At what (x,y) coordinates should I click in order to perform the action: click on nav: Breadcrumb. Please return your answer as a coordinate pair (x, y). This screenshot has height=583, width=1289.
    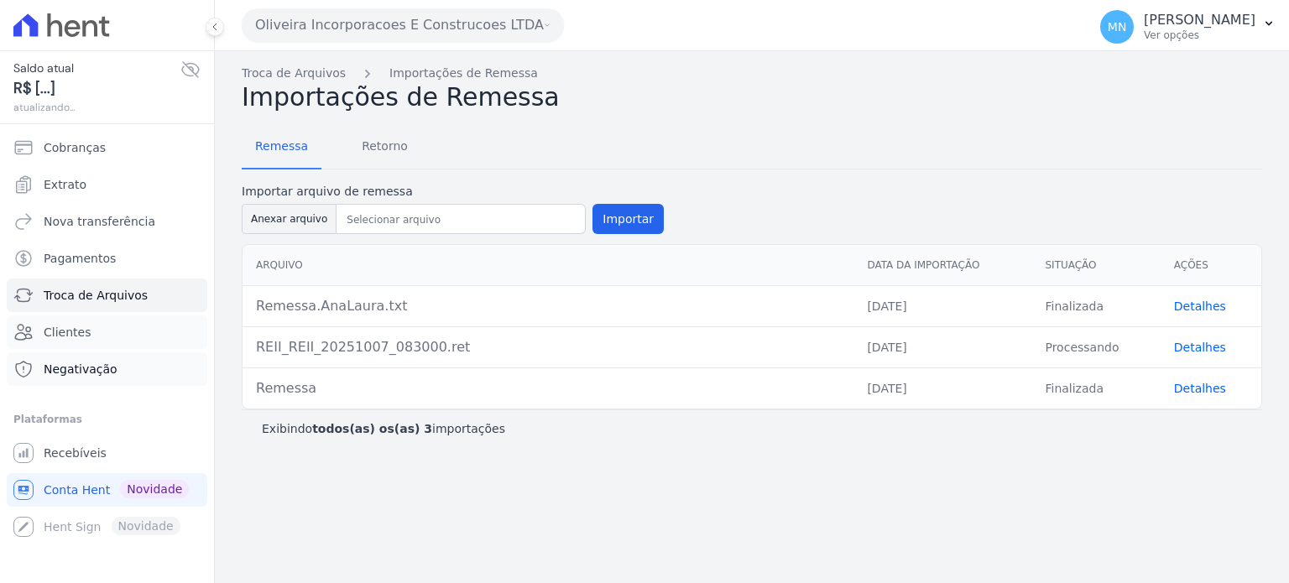
    Looking at the image, I should click on (752, 73).